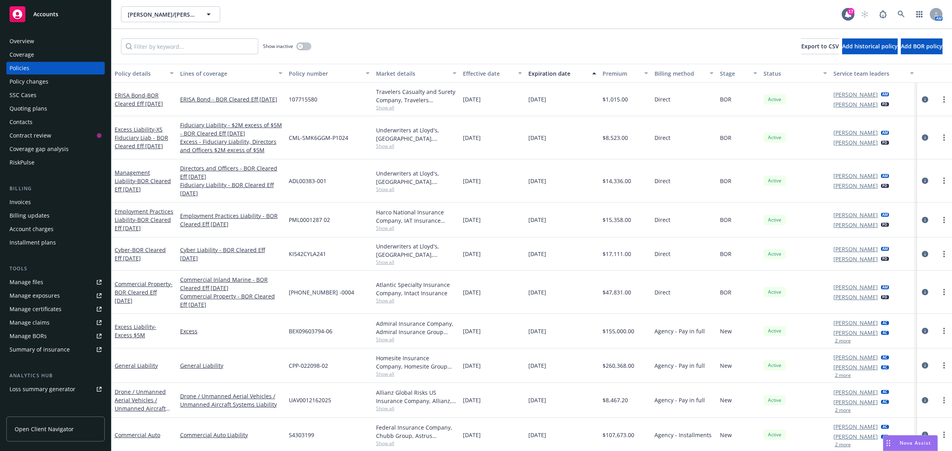 The height and width of the screenshot is (451, 952). Describe the element at coordinates (329, 73) in the screenshot. I see `button: Policy number` at that location.